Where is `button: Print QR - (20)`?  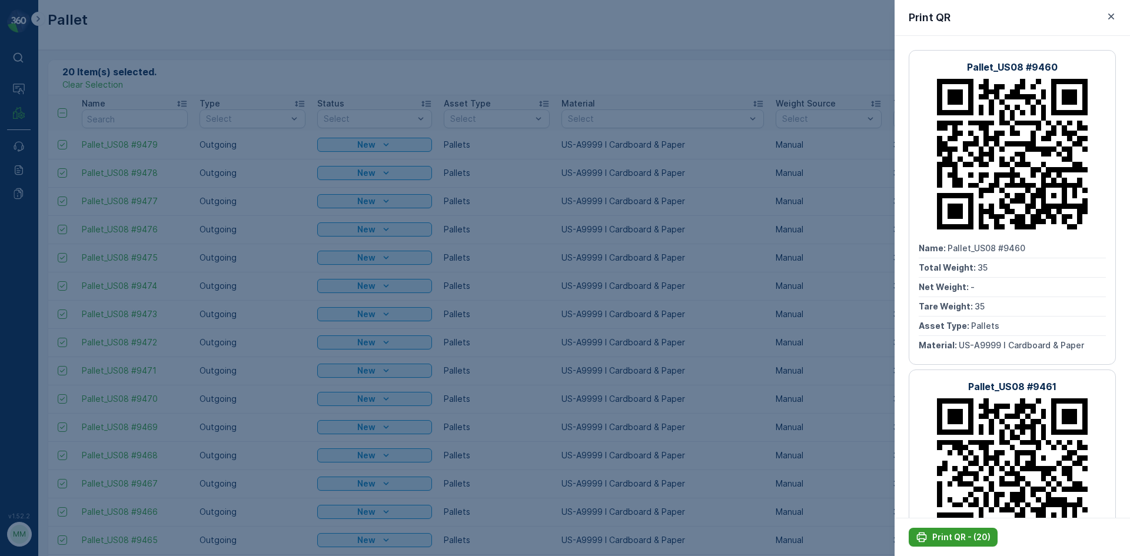 button: Print QR - (20) is located at coordinates (953, 537).